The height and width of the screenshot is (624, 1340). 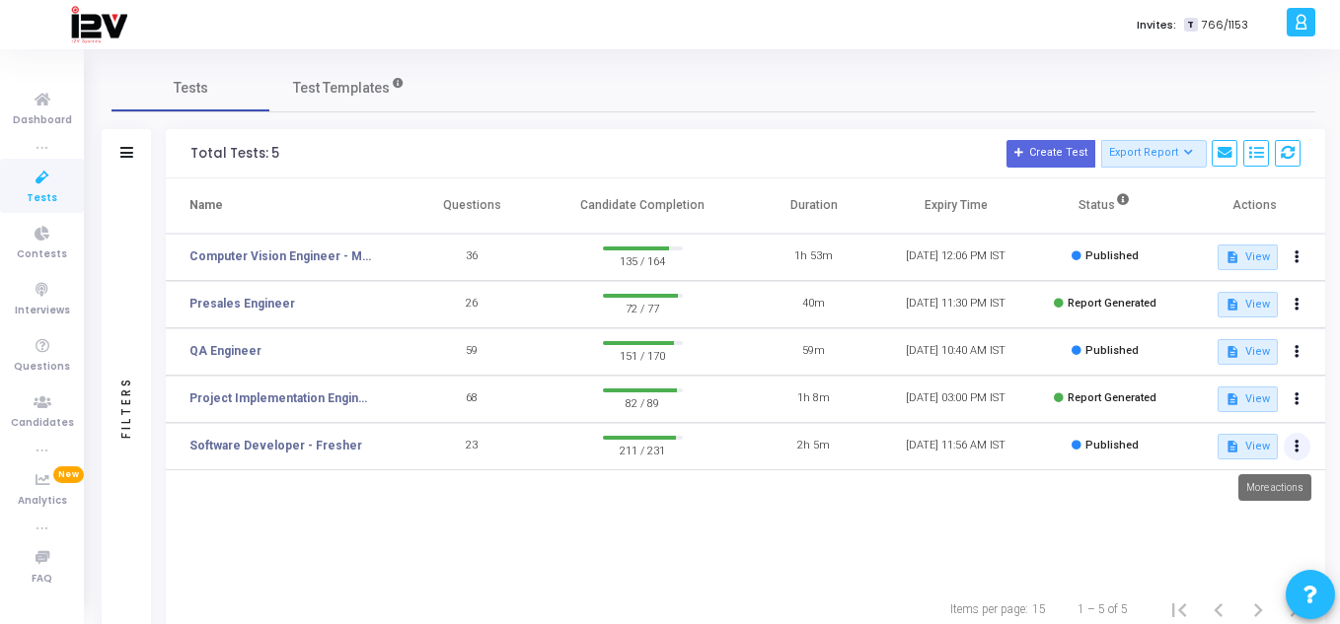 What do you see at coordinates (814, 305) in the screenshot?
I see `td: 40m` at bounding box center [814, 305].